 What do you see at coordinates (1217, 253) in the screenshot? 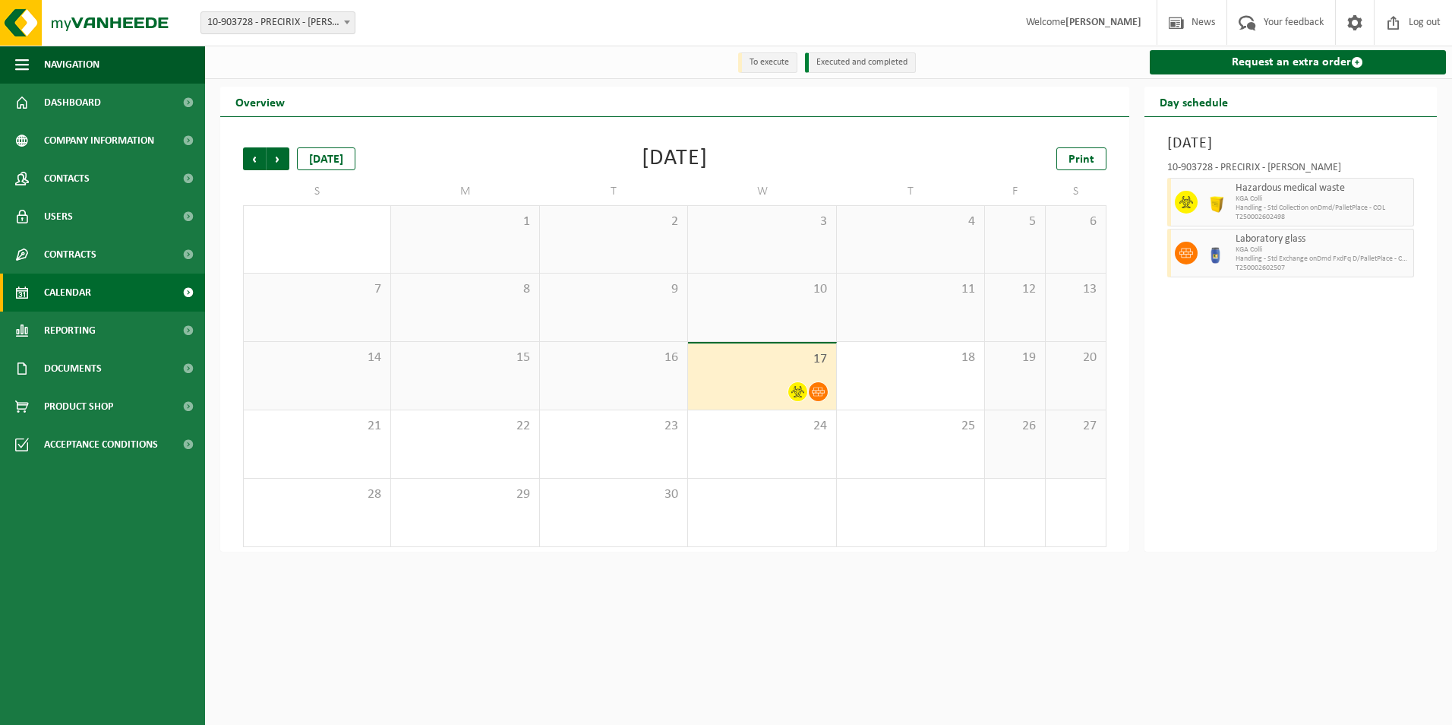
I see `img: LP-OT-00060-HPE-21` at bounding box center [1217, 253].